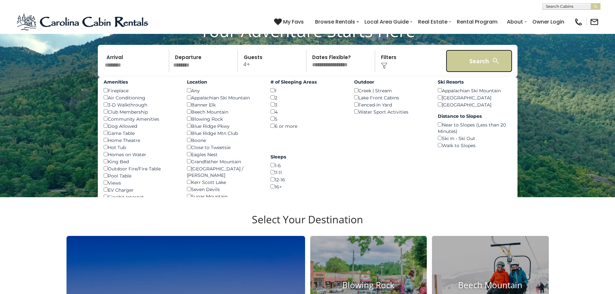 This screenshot has width=615, height=294. What do you see at coordinates (474, 116) in the screenshot?
I see `label: Distance to Slopes` at bounding box center [474, 116].